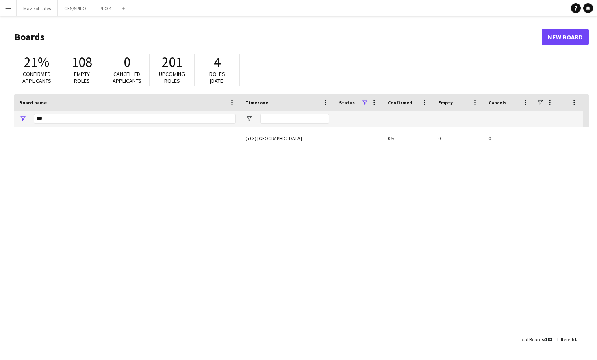 The image size is (597, 360). I want to click on span: 4, so click(217, 62).